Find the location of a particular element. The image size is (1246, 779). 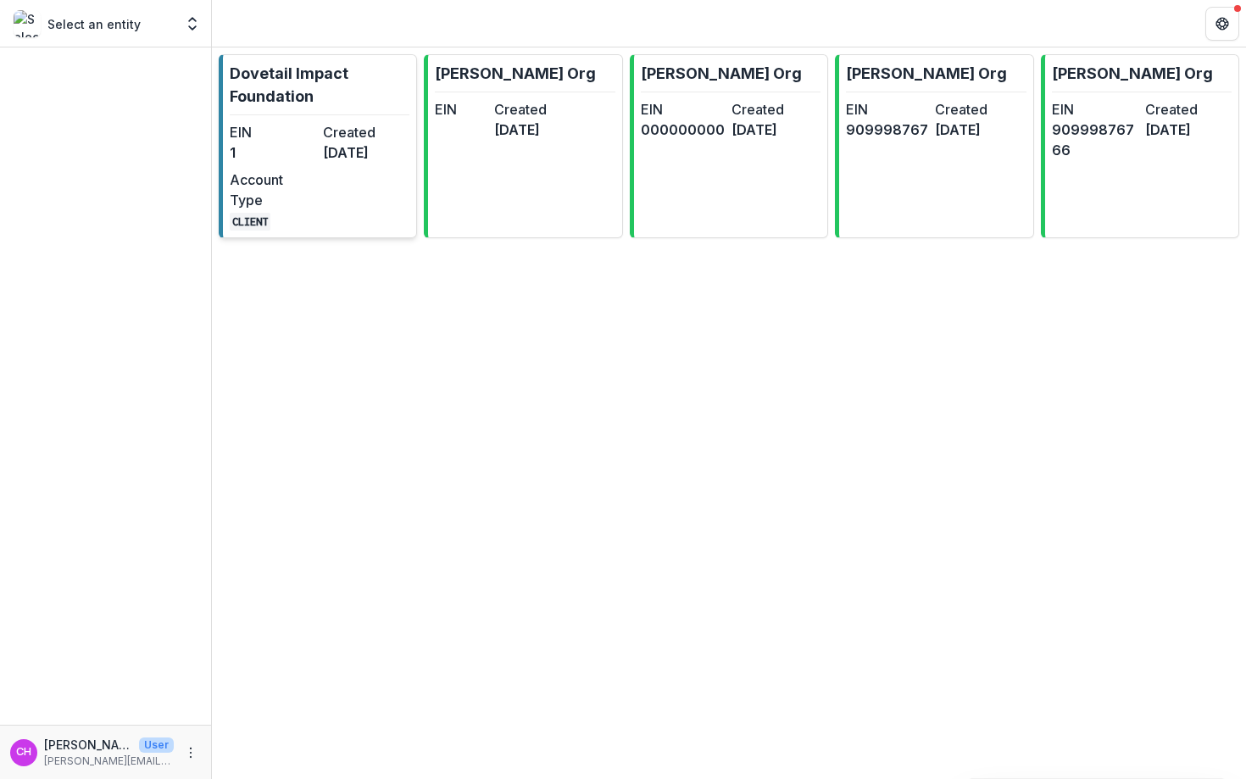

p: User is located at coordinates (156, 745).